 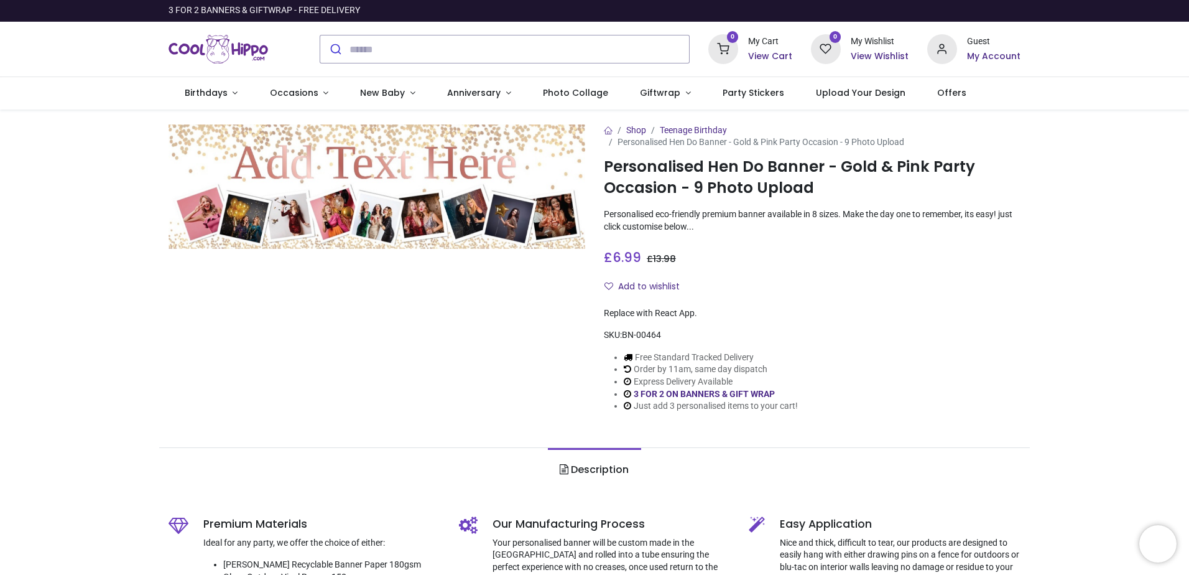 What do you see at coordinates (641, 335) in the screenshot?
I see `span: BN-00464` at bounding box center [641, 335].